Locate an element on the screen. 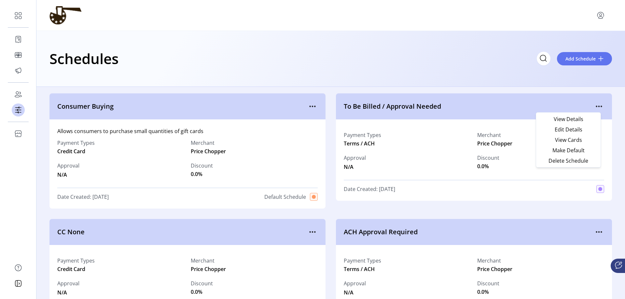 The image size is (625, 299). button: Add Schedule is located at coordinates (584, 59).